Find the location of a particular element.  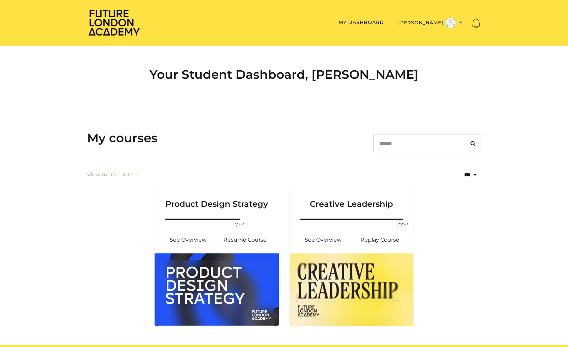

h3: Creative Leadership is located at coordinates (352, 199).